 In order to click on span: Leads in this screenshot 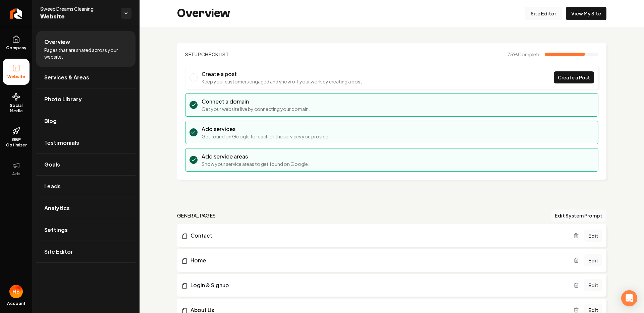, I will do `click(52, 186)`.